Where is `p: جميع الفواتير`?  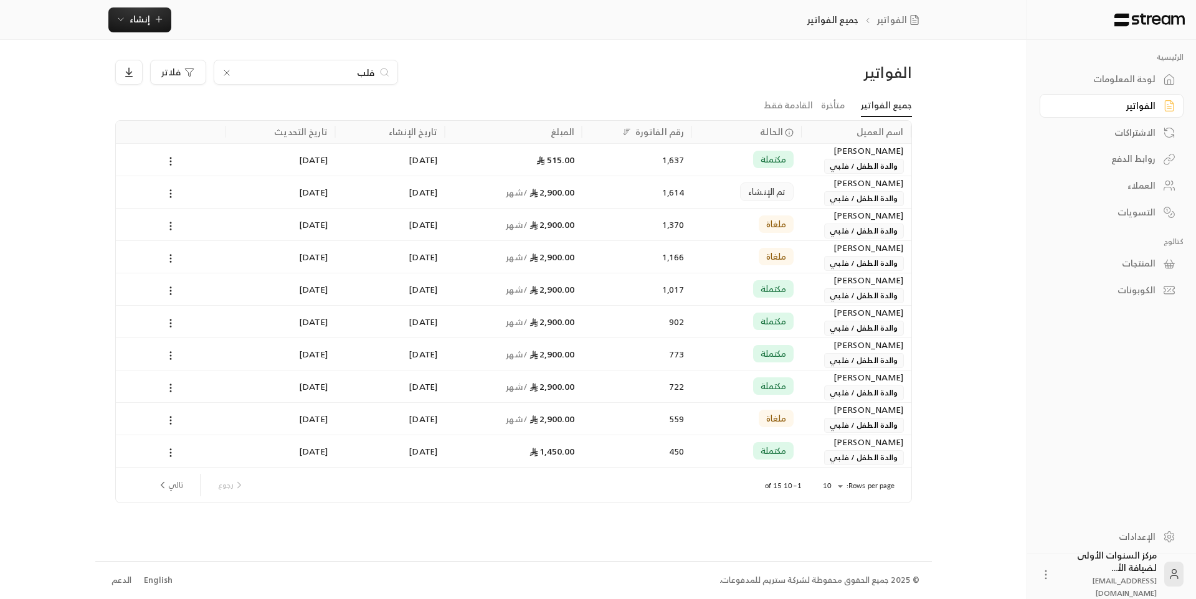 p: جميع الفواتير is located at coordinates (833, 20).